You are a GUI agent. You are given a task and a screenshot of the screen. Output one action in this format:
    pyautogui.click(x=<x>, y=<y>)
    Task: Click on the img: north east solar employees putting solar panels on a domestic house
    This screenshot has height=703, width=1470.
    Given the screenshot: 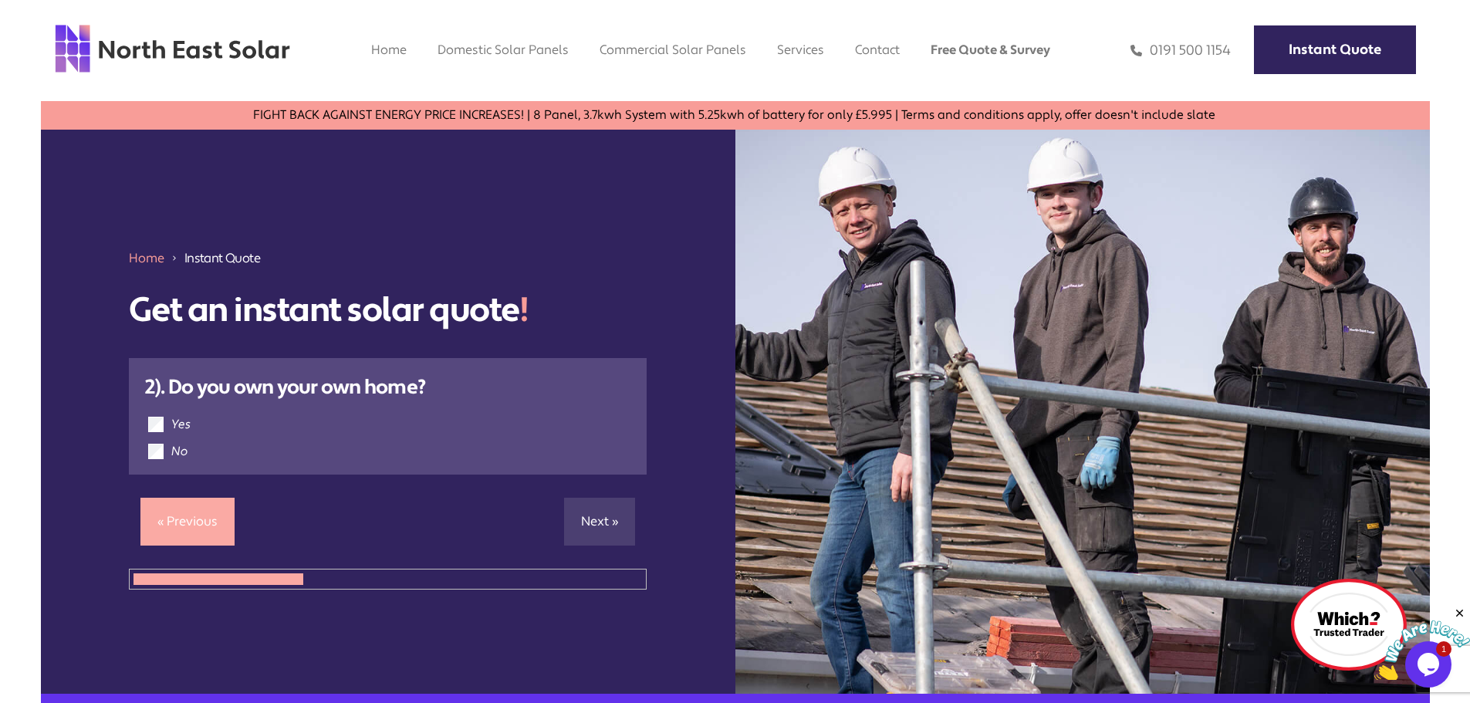 What is the action you would take?
    pyautogui.click(x=1082, y=411)
    